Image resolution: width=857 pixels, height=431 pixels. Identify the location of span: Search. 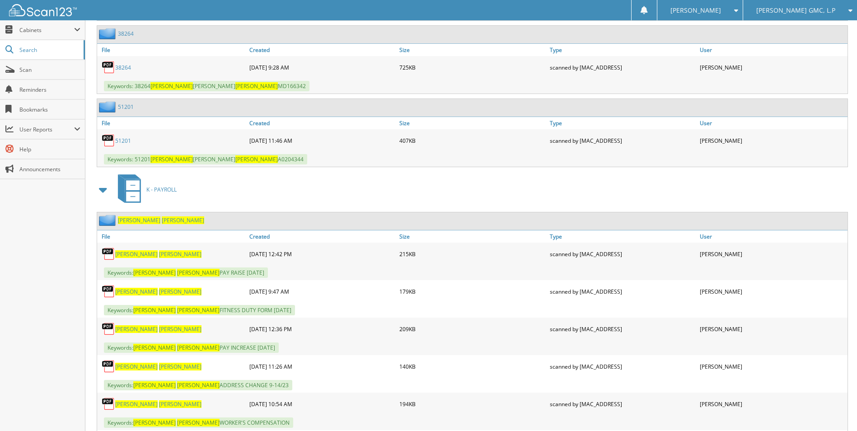
(49, 50).